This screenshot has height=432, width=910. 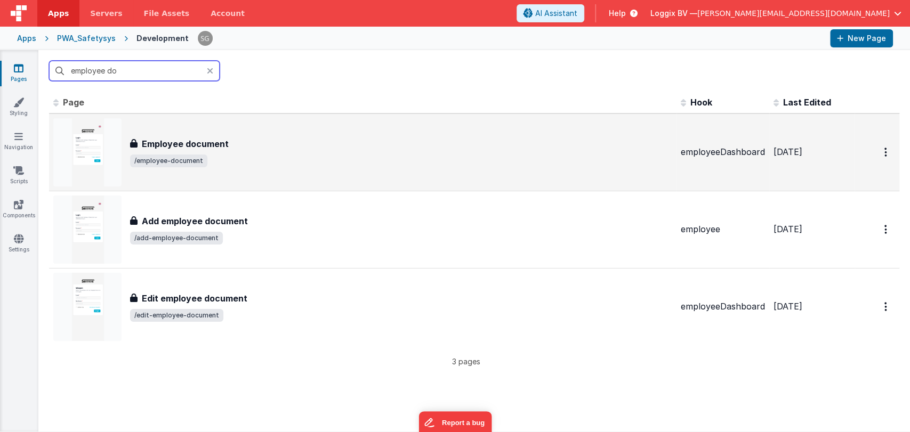 What do you see at coordinates (86, 38) in the screenshot?
I see `div: PWA_Safetysys` at bounding box center [86, 38].